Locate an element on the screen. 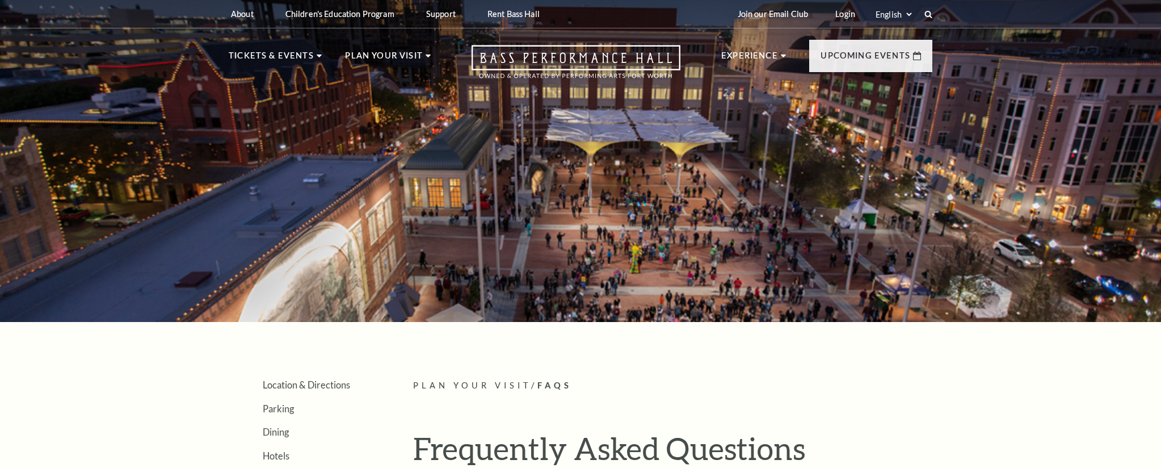 The height and width of the screenshot is (468, 1161). p: Tickets & Events is located at coordinates (271, 59).